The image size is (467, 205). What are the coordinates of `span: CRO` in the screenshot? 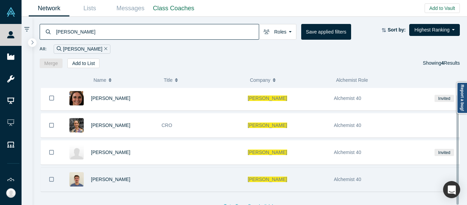 It's located at (167, 125).